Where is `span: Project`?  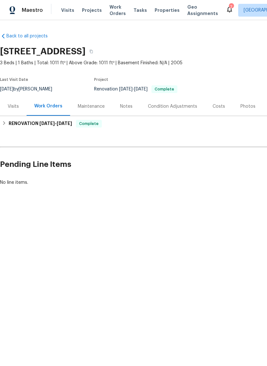
span: Project is located at coordinates (101, 80).